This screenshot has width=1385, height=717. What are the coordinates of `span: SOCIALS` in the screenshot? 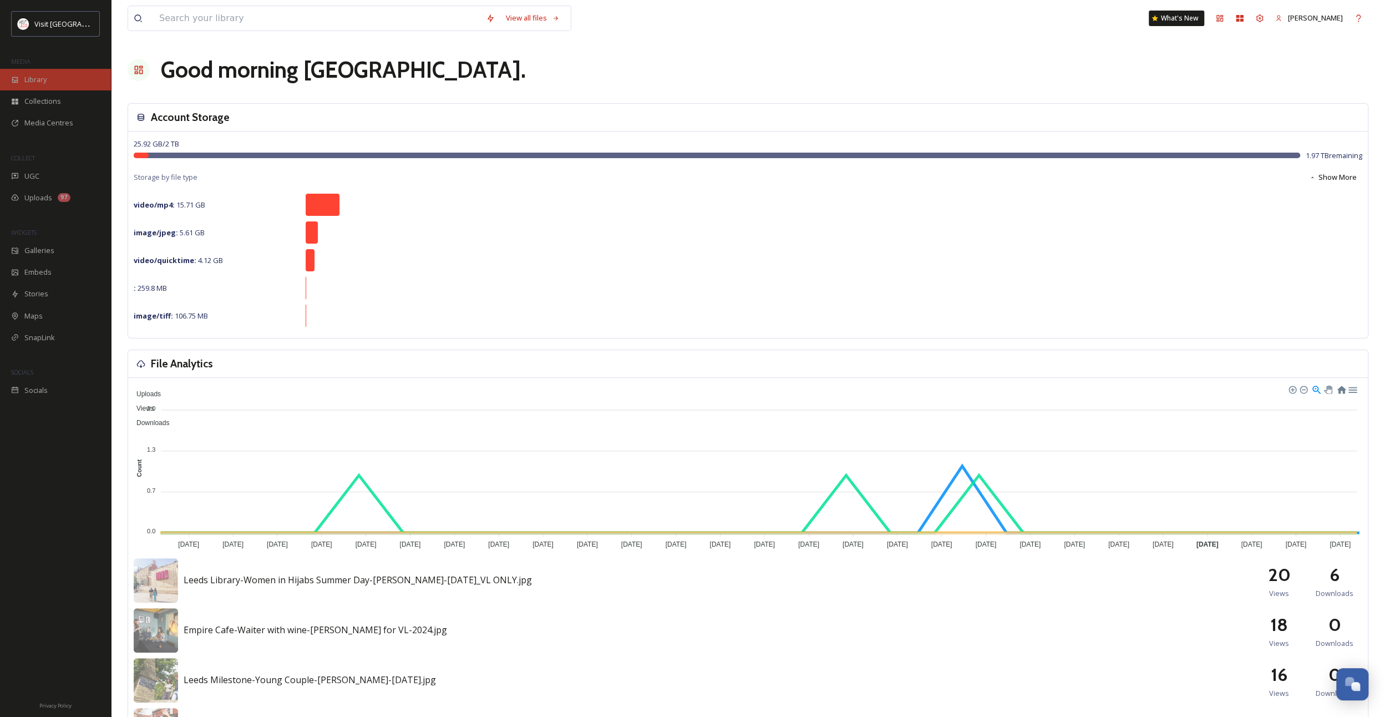 It's located at (22, 372).